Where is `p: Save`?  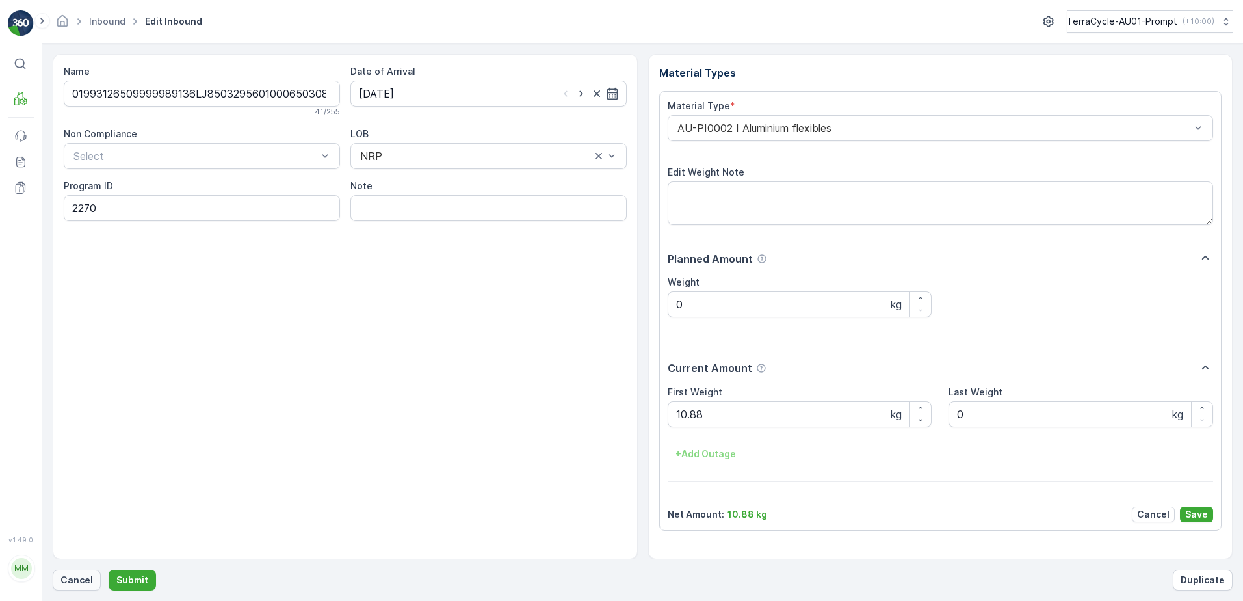
p: Save is located at coordinates (1196, 514).